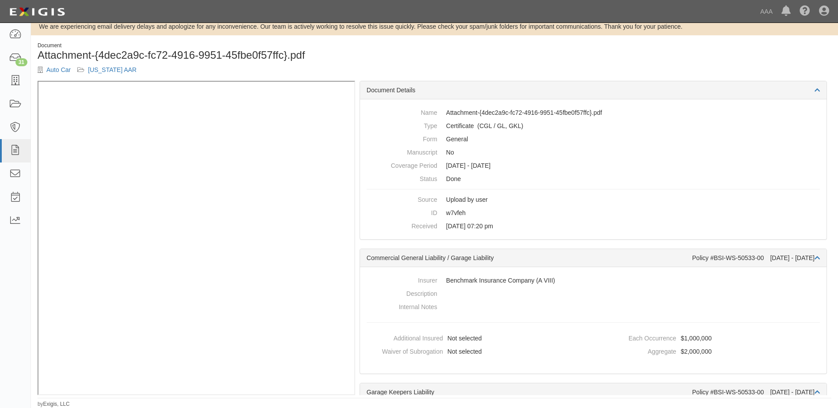 This screenshot has width=838, height=408. I want to click on dt: Waiver of Subrogation, so click(403, 350).